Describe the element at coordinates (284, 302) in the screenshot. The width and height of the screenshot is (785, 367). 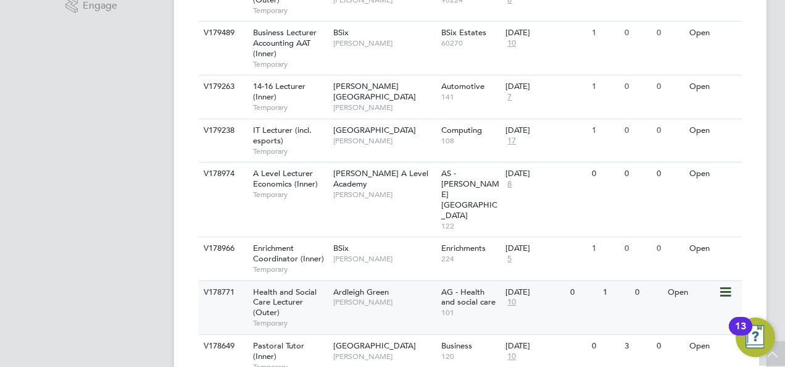
I see `span: Health and Social Care Lecturer (Outer)` at that location.